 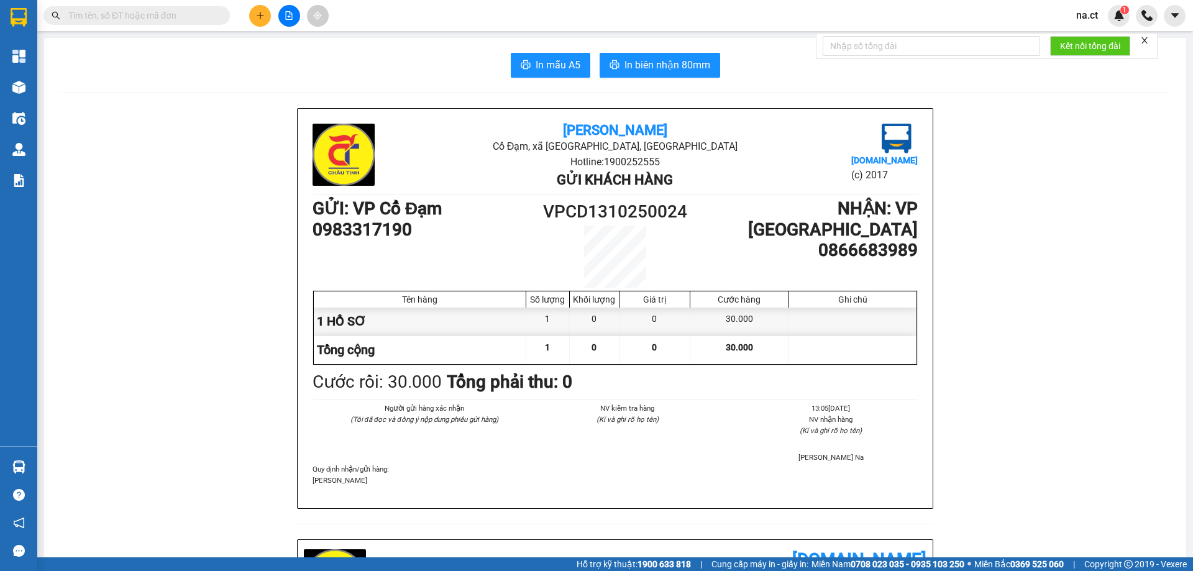 What do you see at coordinates (289, 16) in the screenshot?
I see `button: file-add` at bounding box center [289, 16].